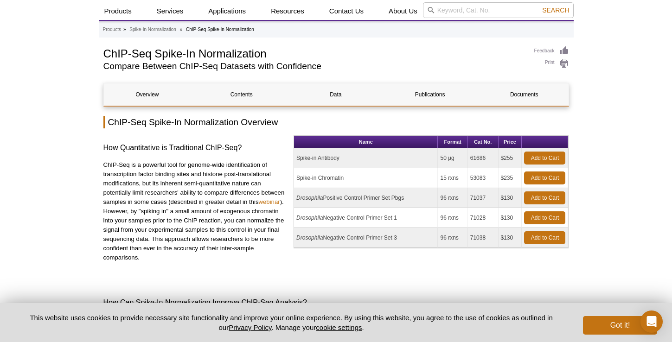  Describe the element at coordinates (242, 95) in the screenshot. I see `a: Contents` at that location.